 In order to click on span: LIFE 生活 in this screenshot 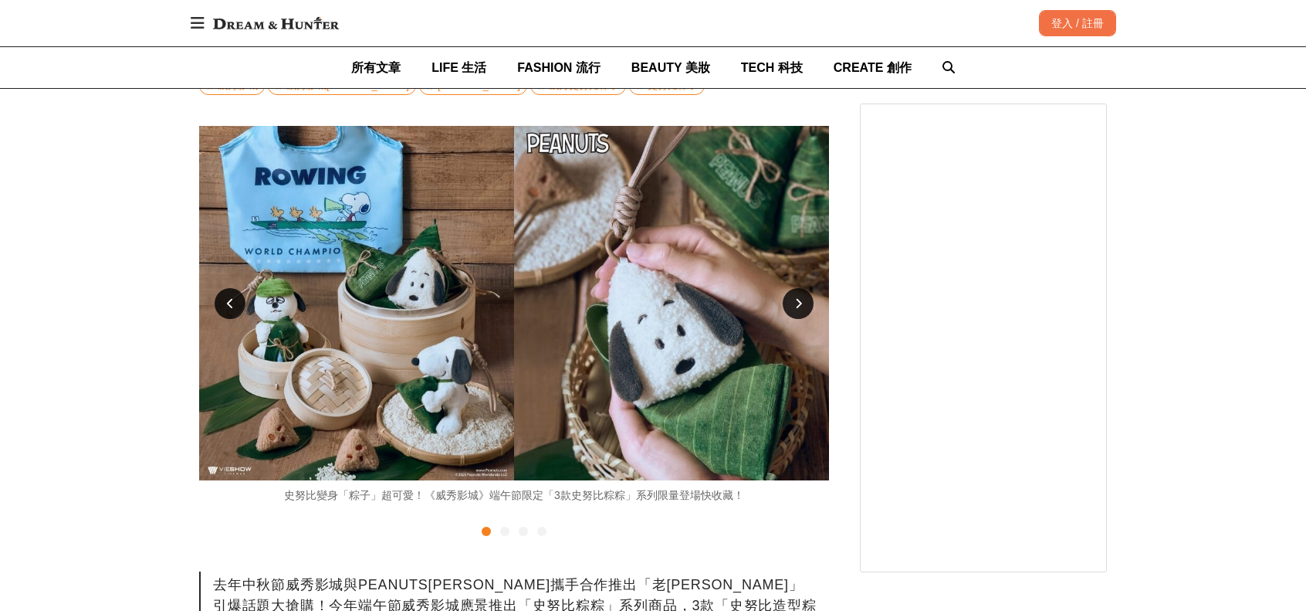, I will do `click(459, 67)`.